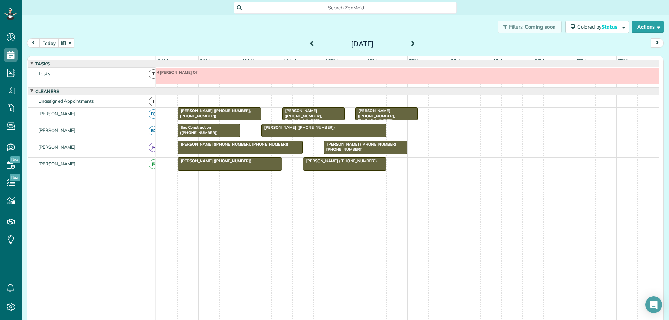  What do you see at coordinates (49, 43) in the screenshot?
I see `button: today` at bounding box center [49, 43].